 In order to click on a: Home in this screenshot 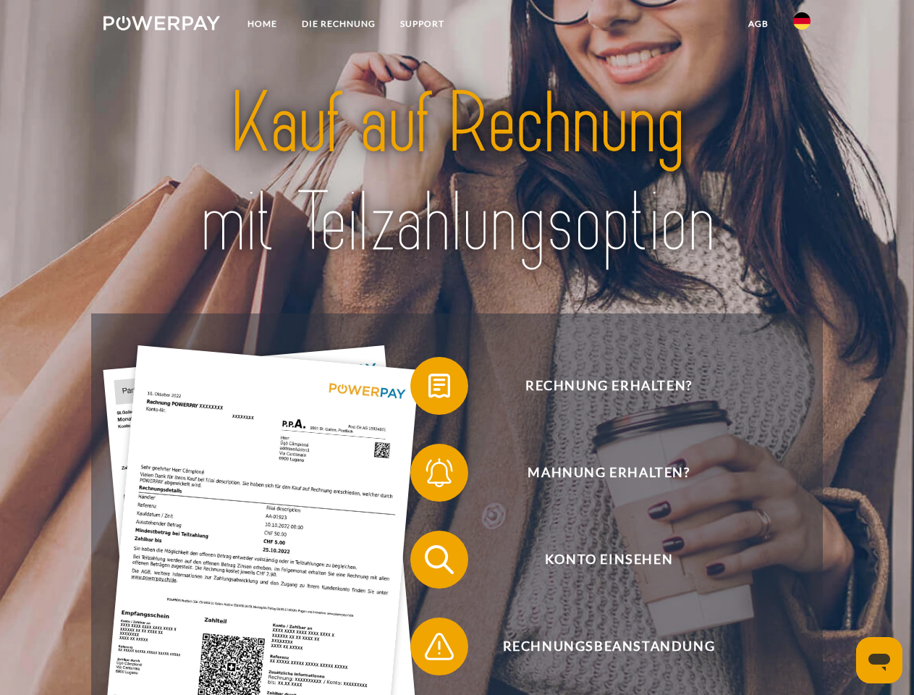, I will do `click(262, 24)`.